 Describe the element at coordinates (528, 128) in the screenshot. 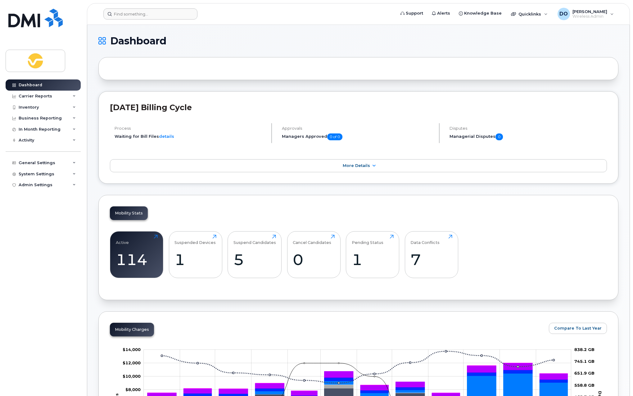

I see `h4: Disputes` at that location.